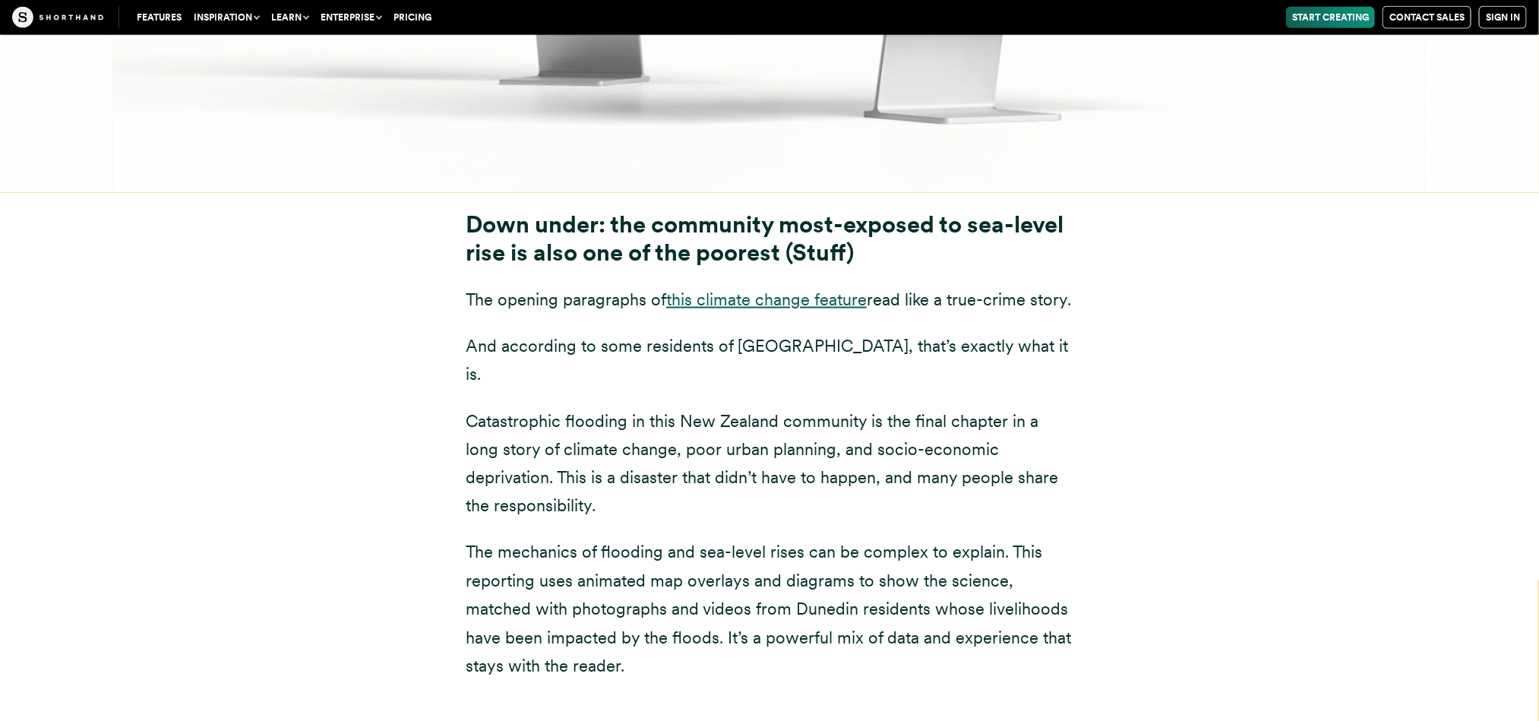 Image resolution: width=1539 pixels, height=721 pixels. What do you see at coordinates (226, 17) in the screenshot?
I see `button: Inspiration` at bounding box center [226, 17].